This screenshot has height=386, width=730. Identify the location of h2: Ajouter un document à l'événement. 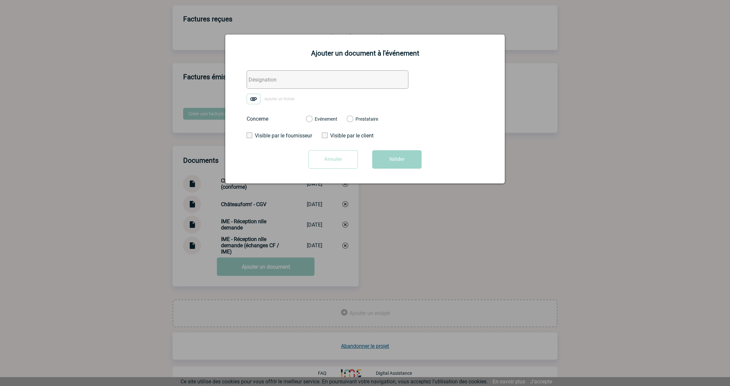
(365, 53).